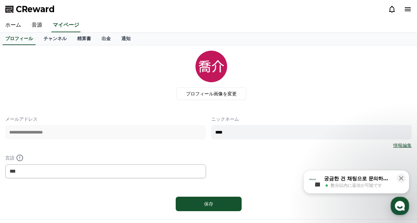 The height and width of the screenshot is (223, 417). I want to click on a: チャンネル, so click(55, 39).